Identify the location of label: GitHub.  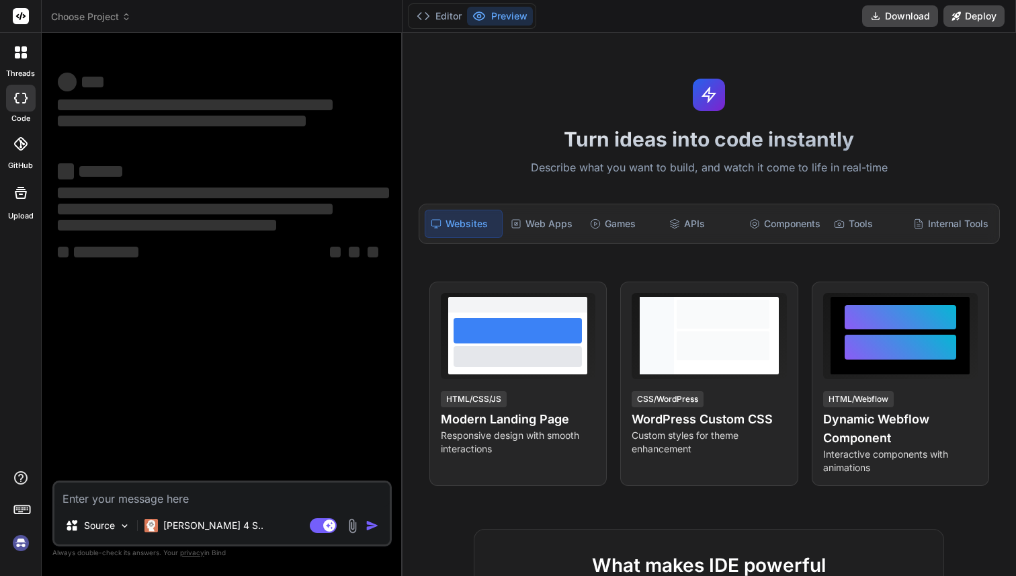
(20, 165).